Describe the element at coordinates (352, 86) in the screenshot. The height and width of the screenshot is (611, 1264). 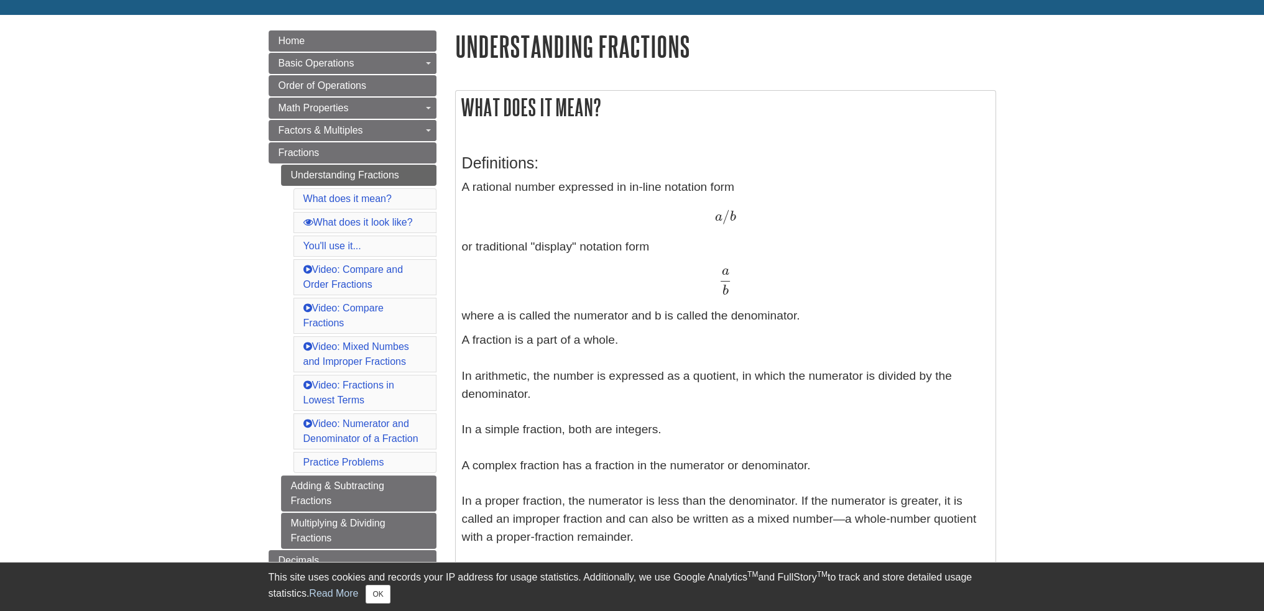
I see `a: Order of Operations` at that location.